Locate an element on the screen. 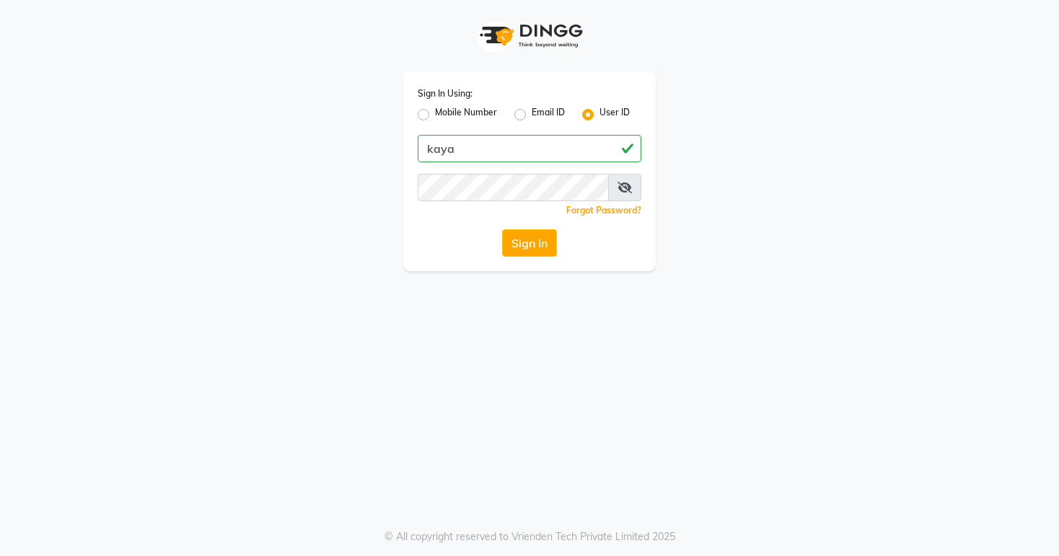 The height and width of the screenshot is (556, 1059). label: Email ID is located at coordinates (548, 115).